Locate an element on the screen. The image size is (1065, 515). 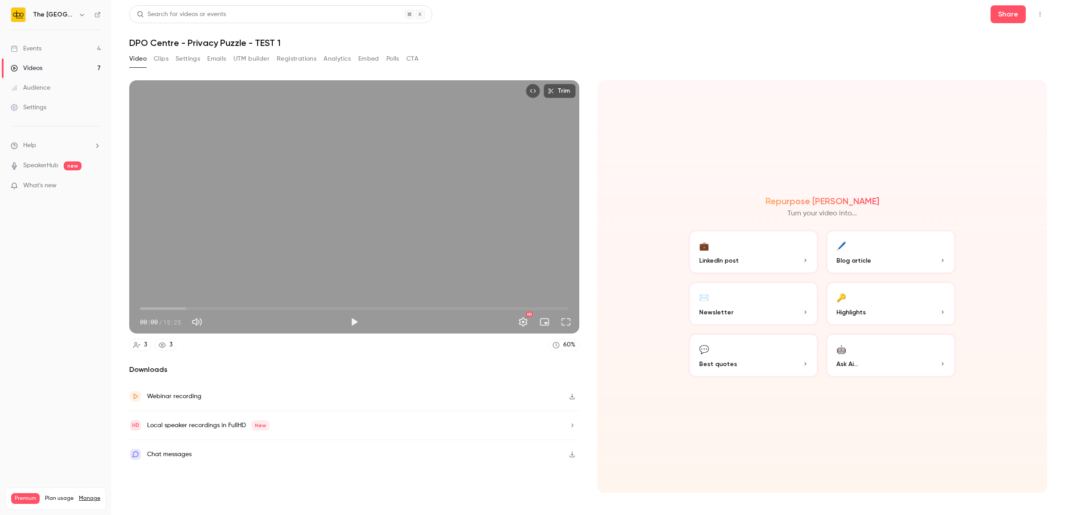
span: Best quotes is located at coordinates (718, 364).